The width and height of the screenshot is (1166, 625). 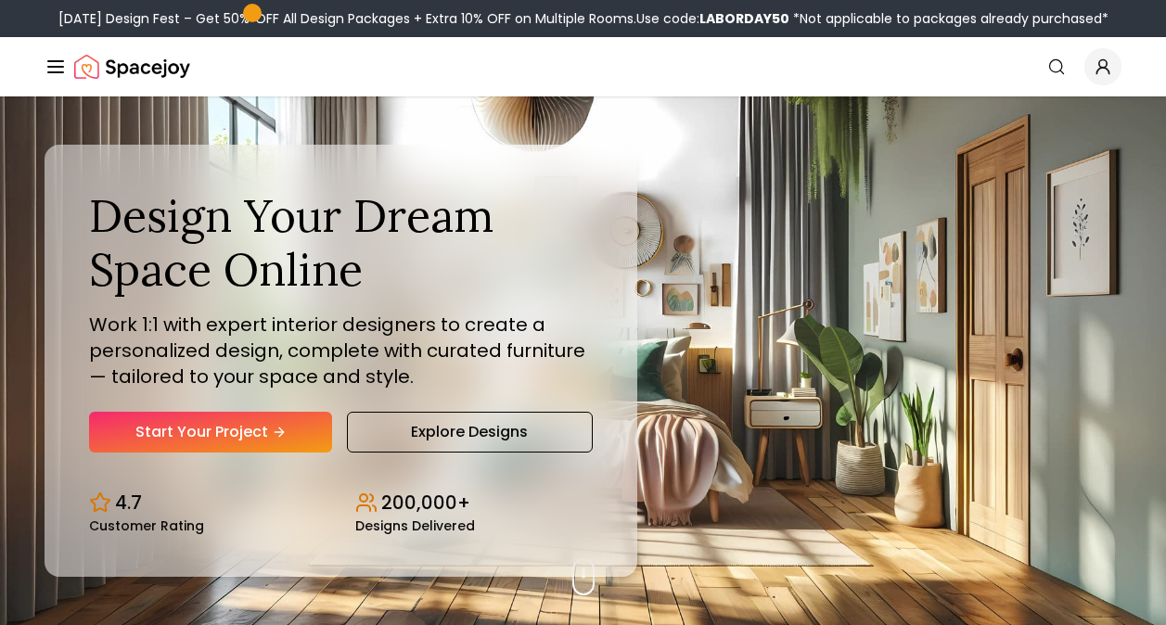 What do you see at coordinates (128, 503) in the screenshot?
I see `p: 4.7` at bounding box center [128, 503].